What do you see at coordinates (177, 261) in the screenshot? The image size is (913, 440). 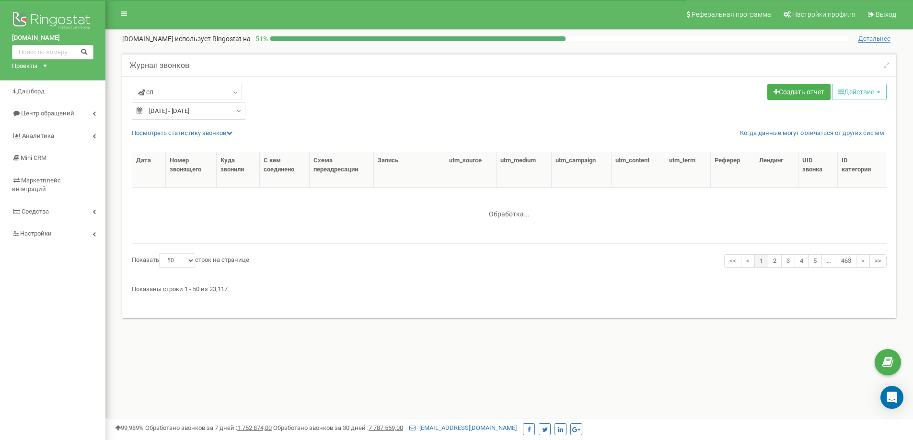 I see `select: Показатьстрок на странице` at bounding box center [177, 261].